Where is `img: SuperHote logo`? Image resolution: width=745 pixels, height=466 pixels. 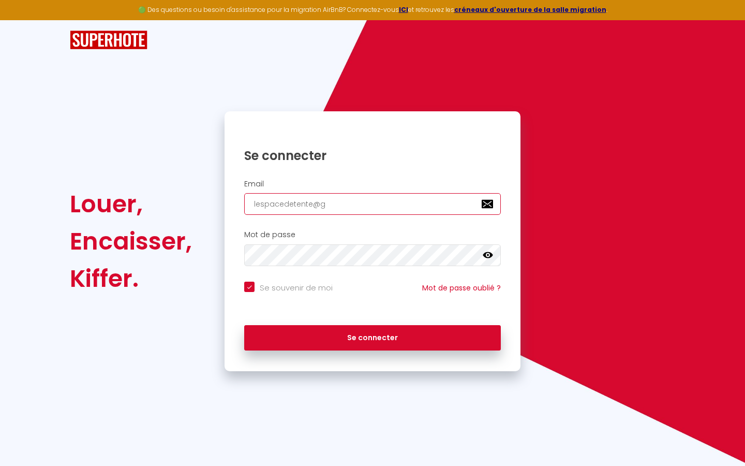 img: SuperHote logo is located at coordinates (109, 40).